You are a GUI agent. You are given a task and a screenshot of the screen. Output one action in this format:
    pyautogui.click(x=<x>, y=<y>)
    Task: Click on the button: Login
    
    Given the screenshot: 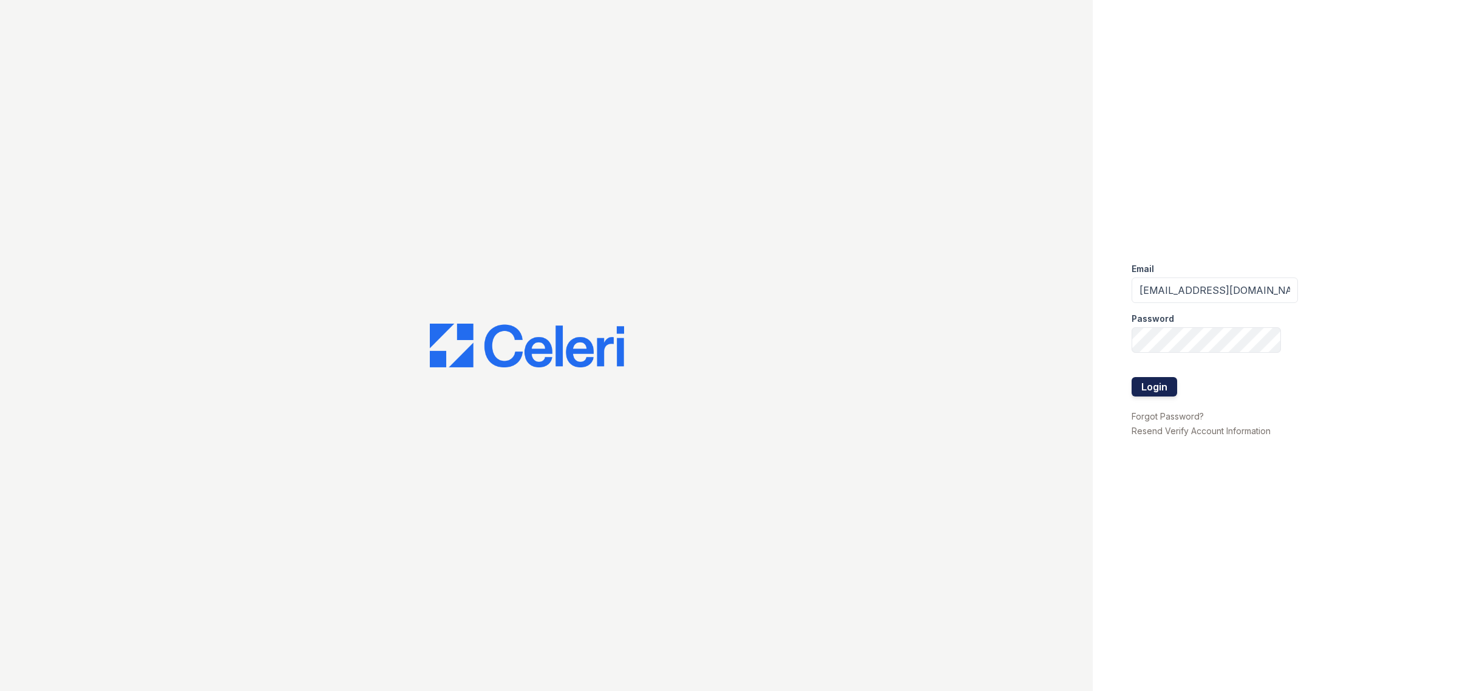 What is the action you would take?
    pyautogui.click(x=1154, y=387)
    